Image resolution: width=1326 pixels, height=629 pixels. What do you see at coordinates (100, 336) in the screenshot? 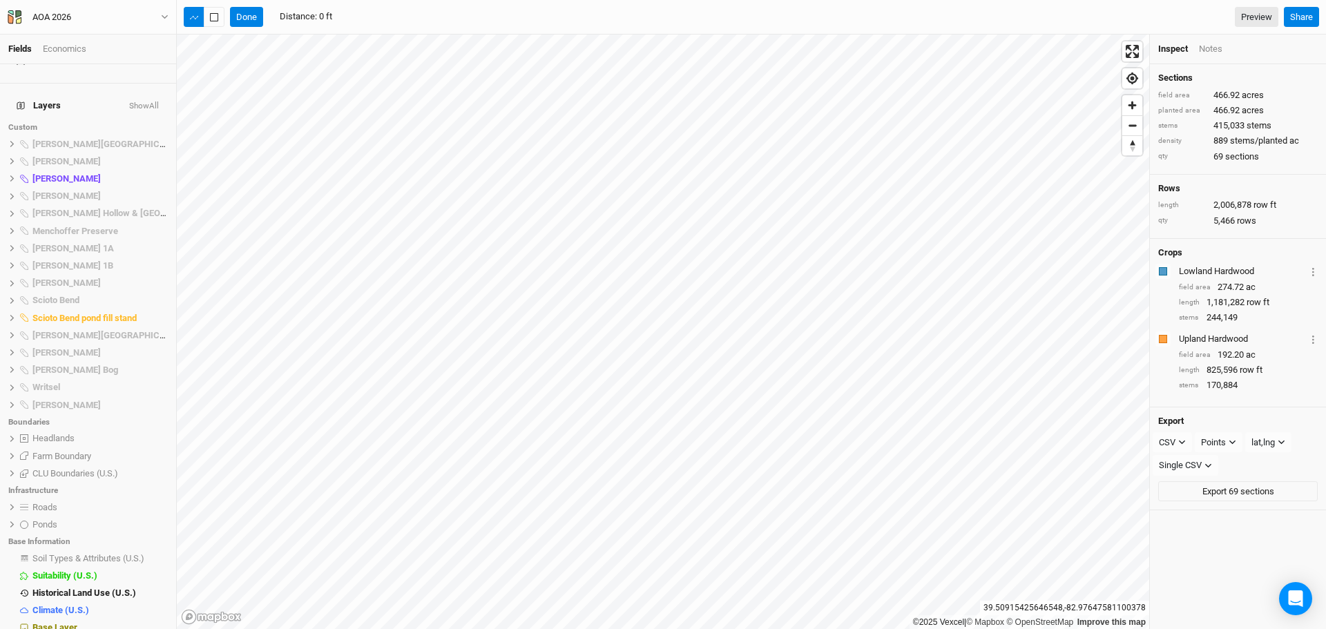
I see `div: Scott Creek Falls` at bounding box center [100, 336].